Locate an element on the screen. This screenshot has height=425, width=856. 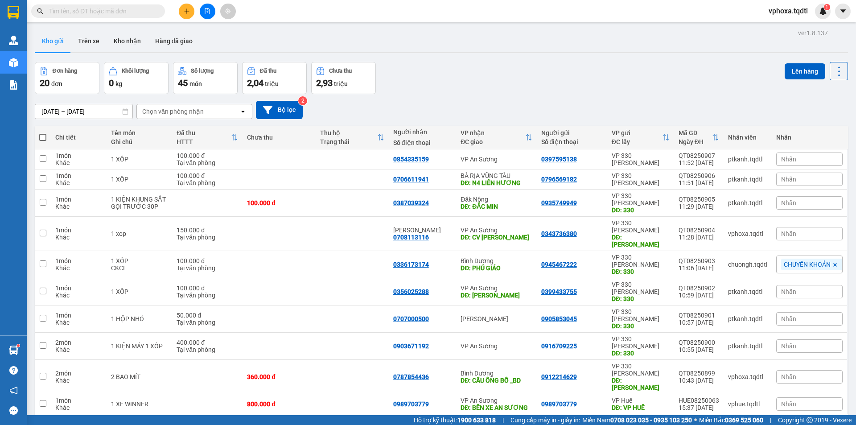
div: Ghi chú is located at coordinates (139, 142).